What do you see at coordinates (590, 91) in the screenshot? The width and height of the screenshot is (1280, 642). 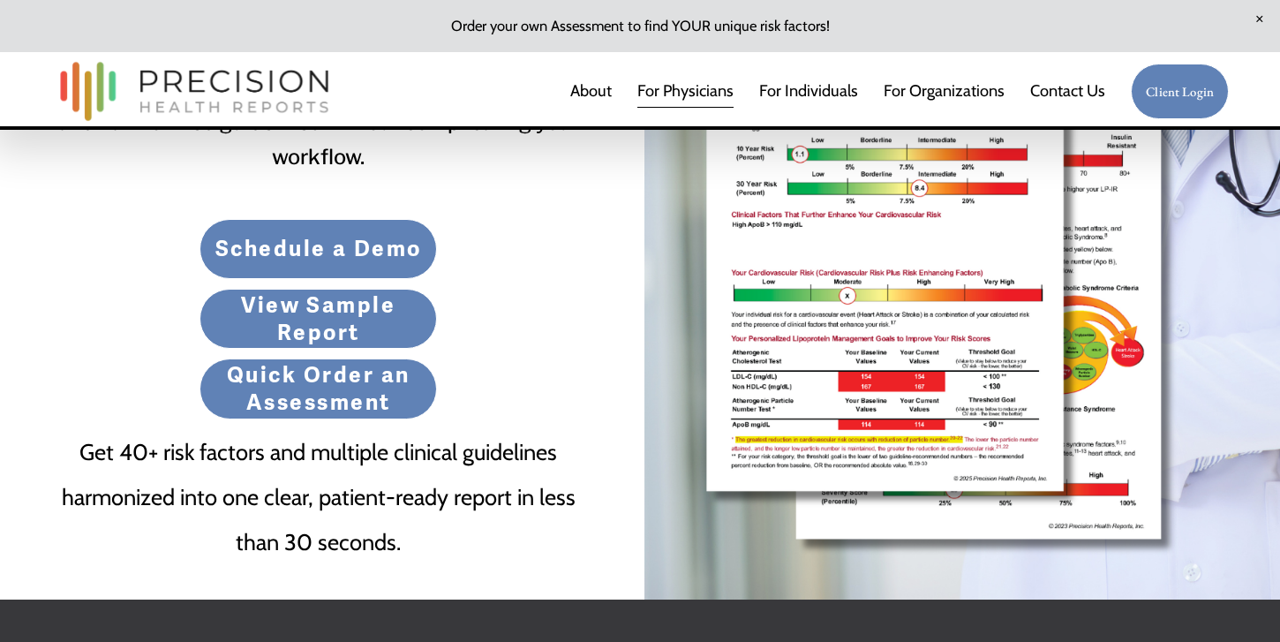 I see `a: About` at bounding box center [590, 91].